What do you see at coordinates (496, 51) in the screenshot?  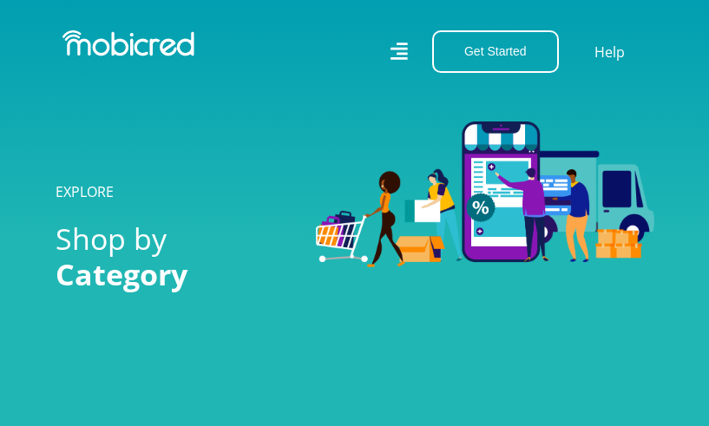 I see `button: Get Started` at bounding box center [496, 51].